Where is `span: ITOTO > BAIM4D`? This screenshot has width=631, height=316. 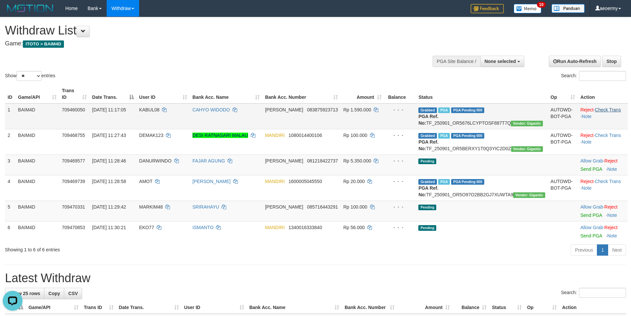
span: ITOTO > BAIM4D is located at coordinates (43, 44).